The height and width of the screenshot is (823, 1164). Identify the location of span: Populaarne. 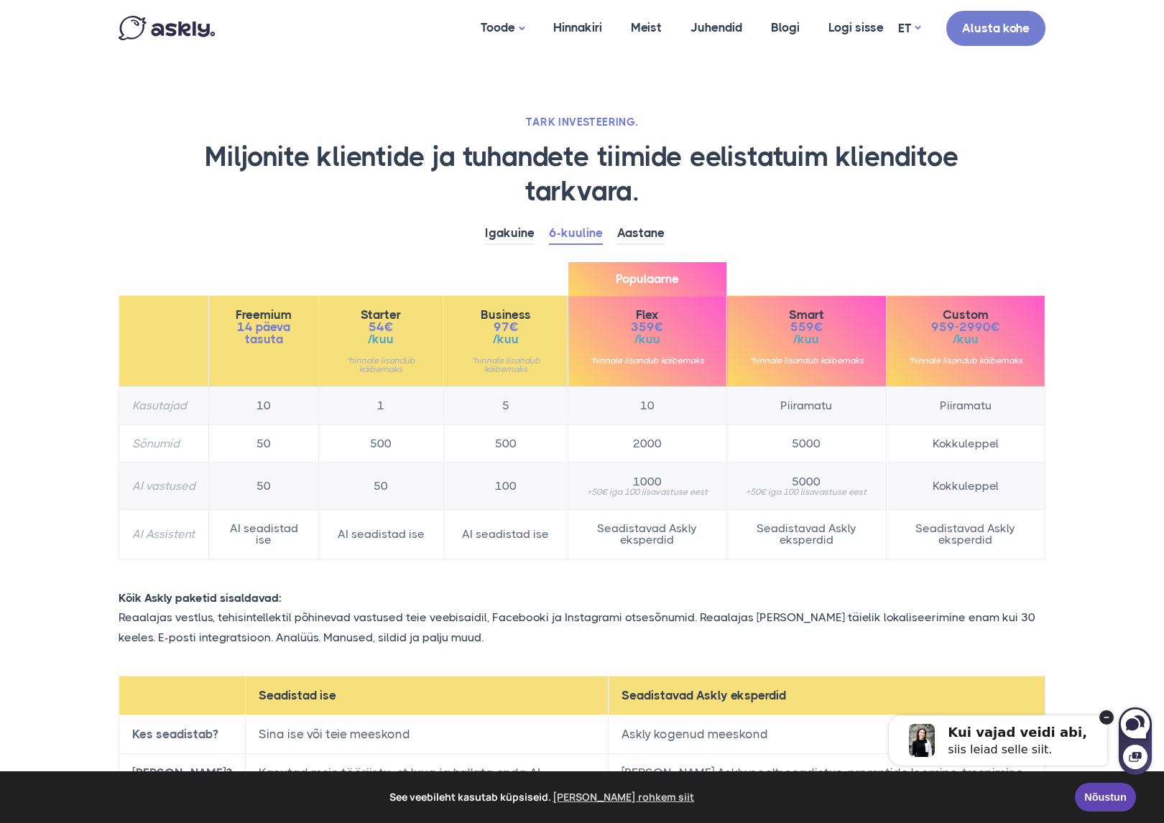
(647, 279).